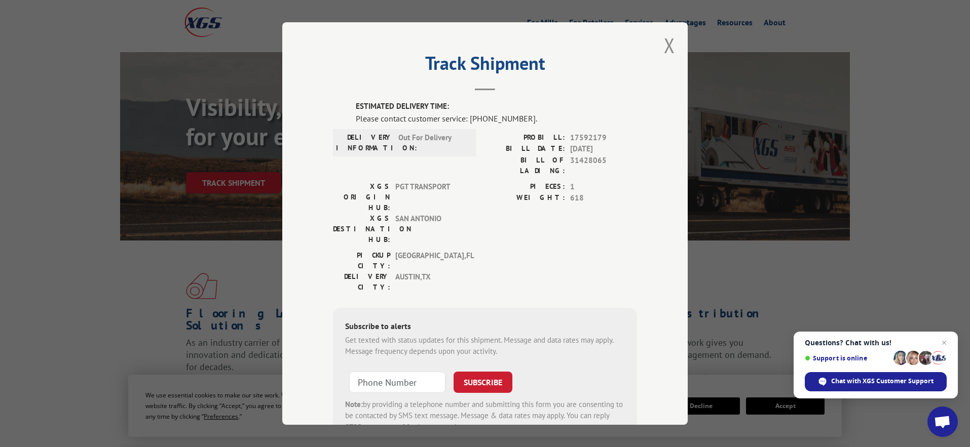  I want to click on span: PGT TRANSPORT, so click(429, 197).